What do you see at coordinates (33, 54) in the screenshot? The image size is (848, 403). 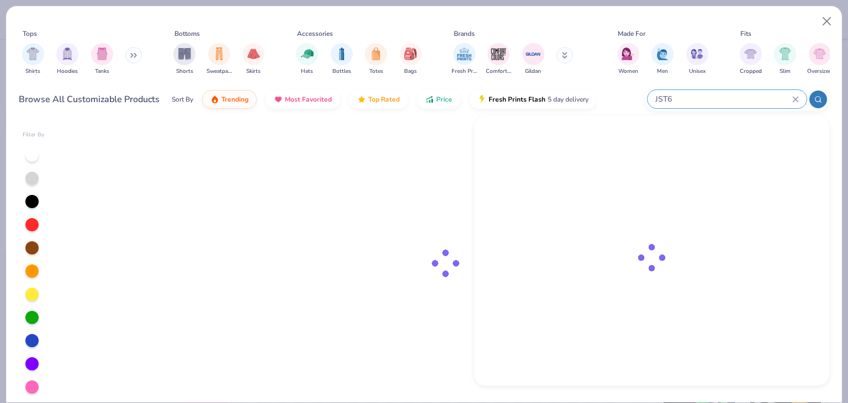 I see `img: Shirts Image` at bounding box center [33, 54].